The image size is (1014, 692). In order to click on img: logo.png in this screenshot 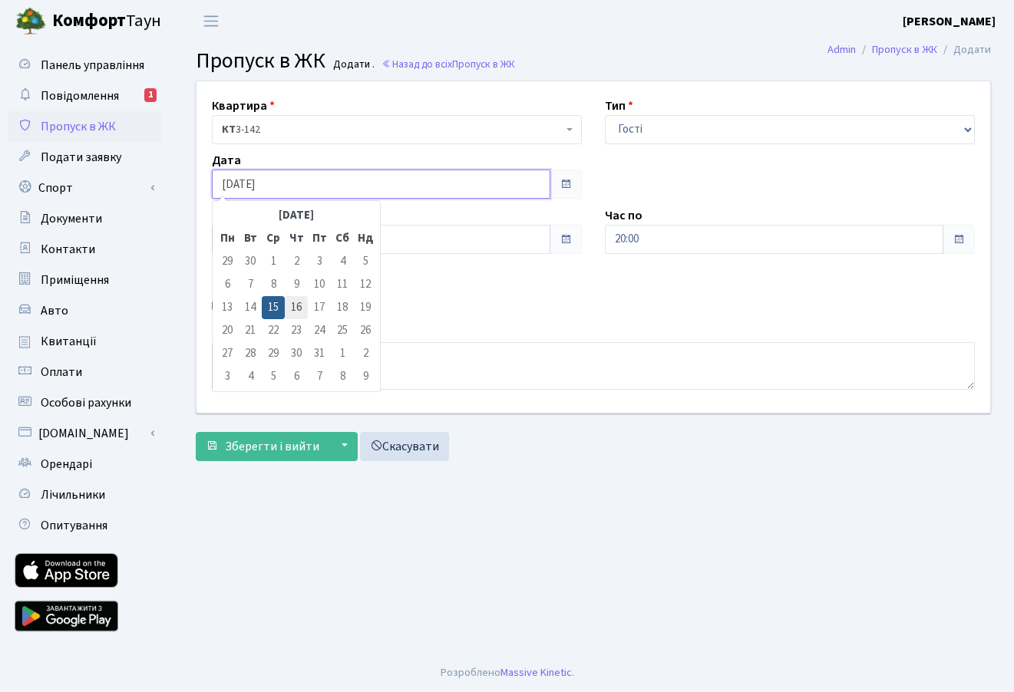, I will do `click(31, 21)`.